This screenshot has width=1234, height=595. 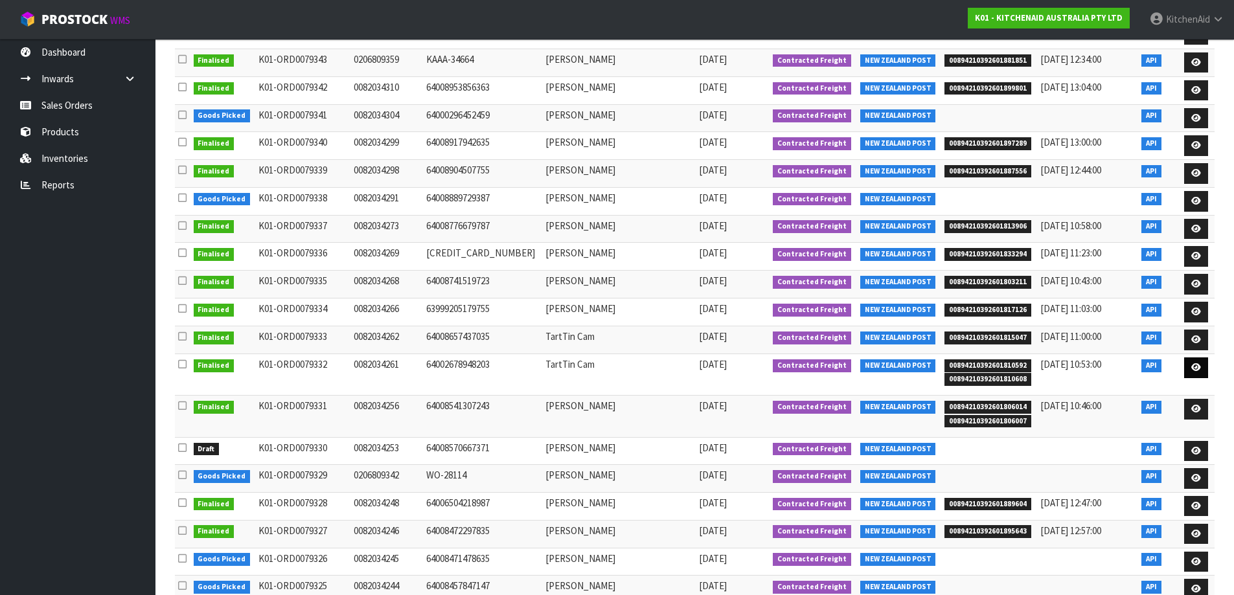 What do you see at coordinates (988, 255) in the screenshot?
I see `span: 00894210392601833294` at bounding box center [988, 255].